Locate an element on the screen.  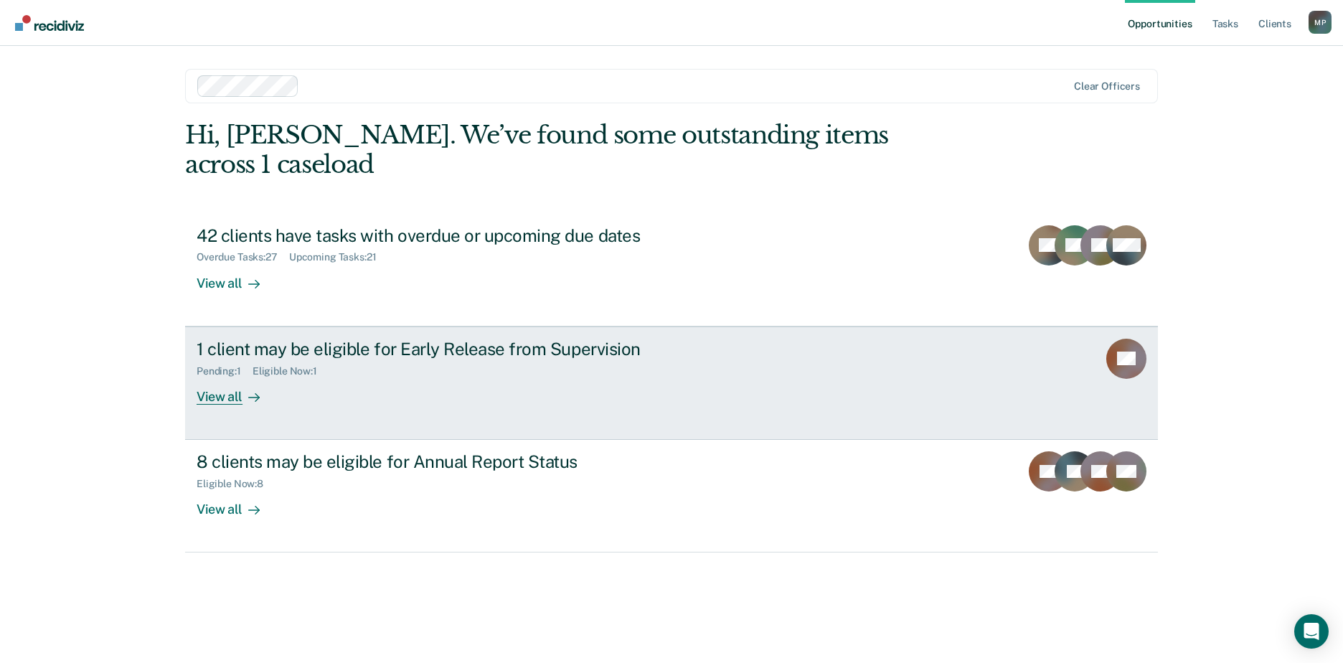
a: 42 clients have tasks with overdue or upcoming due datesOverdue Tasks:27Upcoming Tasks:21View all is located at coordinates (671, 270).